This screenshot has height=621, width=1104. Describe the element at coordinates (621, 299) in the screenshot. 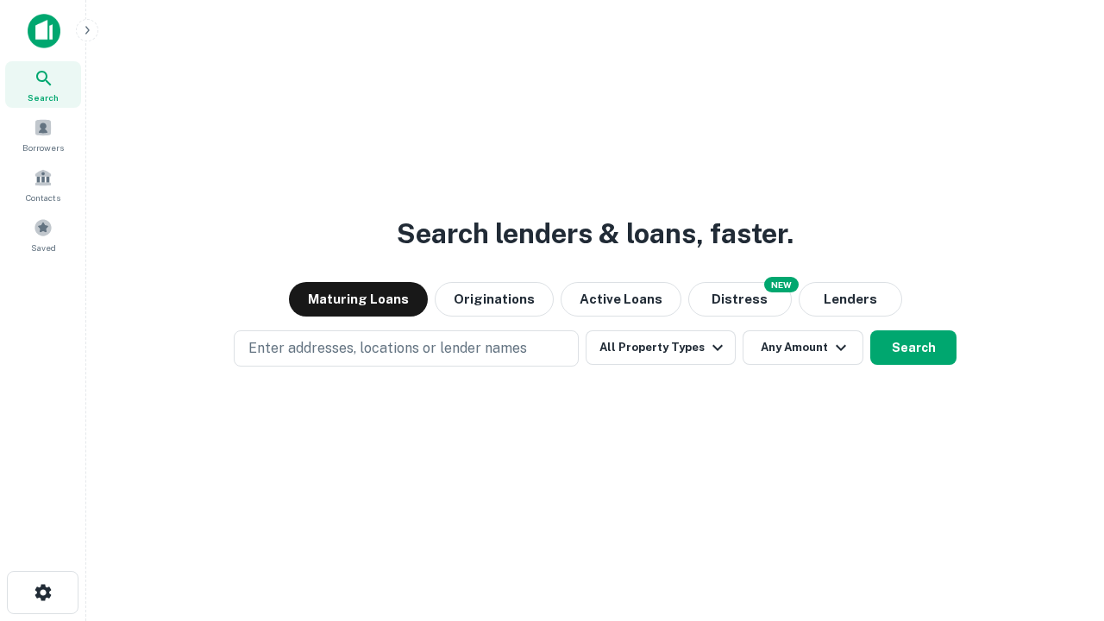

I see `button: Active Loans` at that location.